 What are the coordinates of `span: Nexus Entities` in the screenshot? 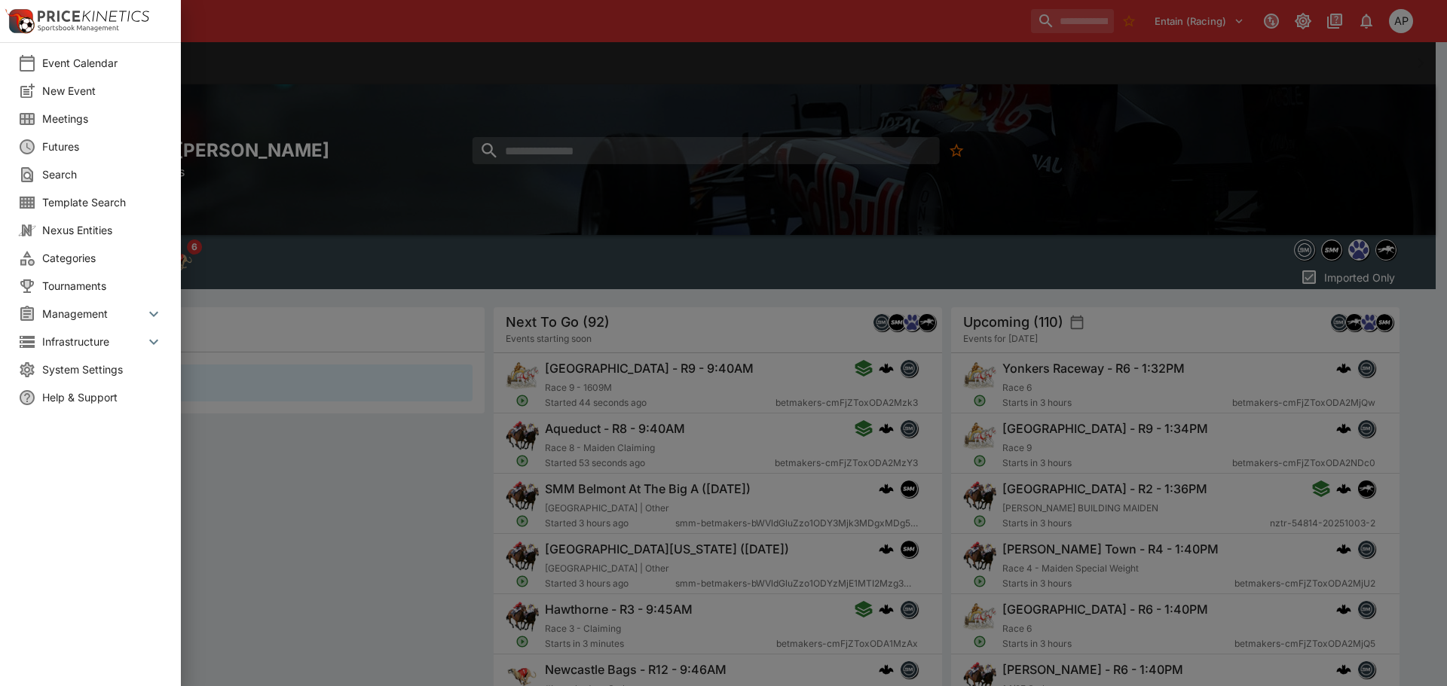 It's located at (102, 230).